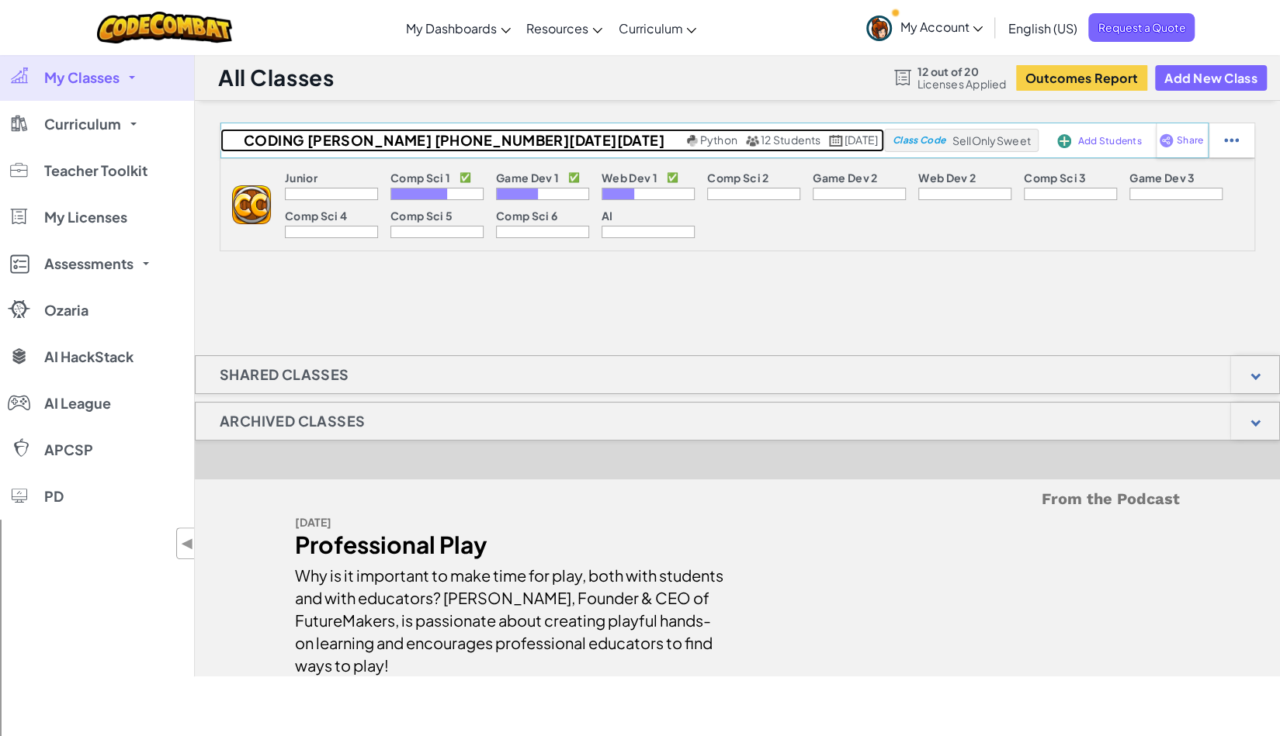  Describe the element at coordinates (656, 28) in the screenshot. I see `a: Curriculum` at that location.